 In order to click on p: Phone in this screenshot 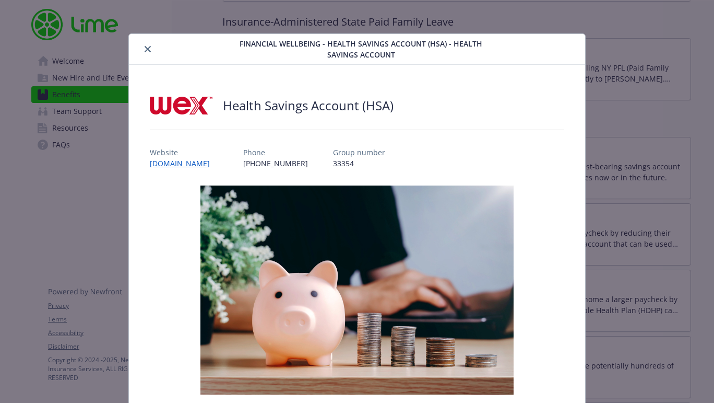, I will do `click(276, 152)`.